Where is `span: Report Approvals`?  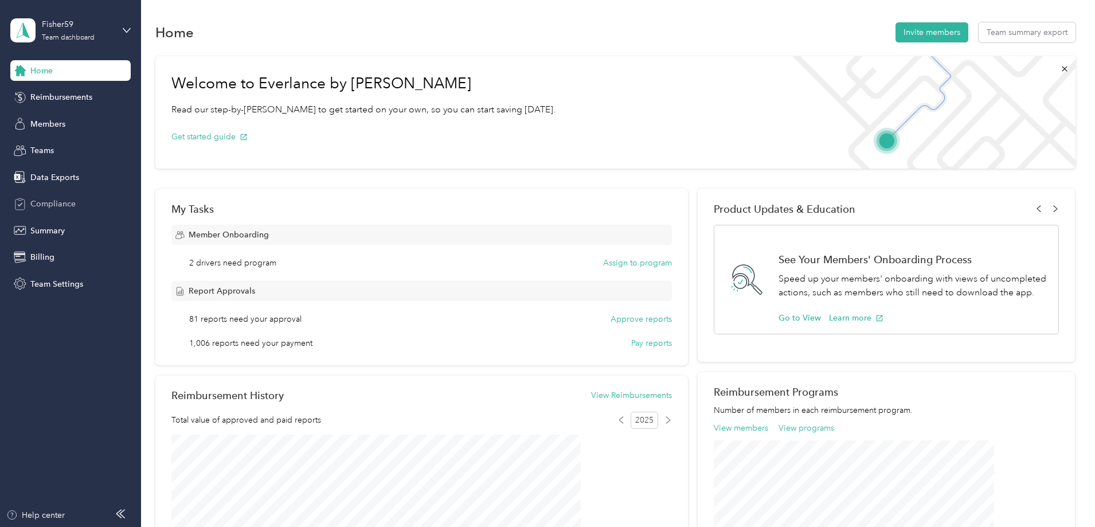
span: Report Approvals is located at coordinates (222, 291).